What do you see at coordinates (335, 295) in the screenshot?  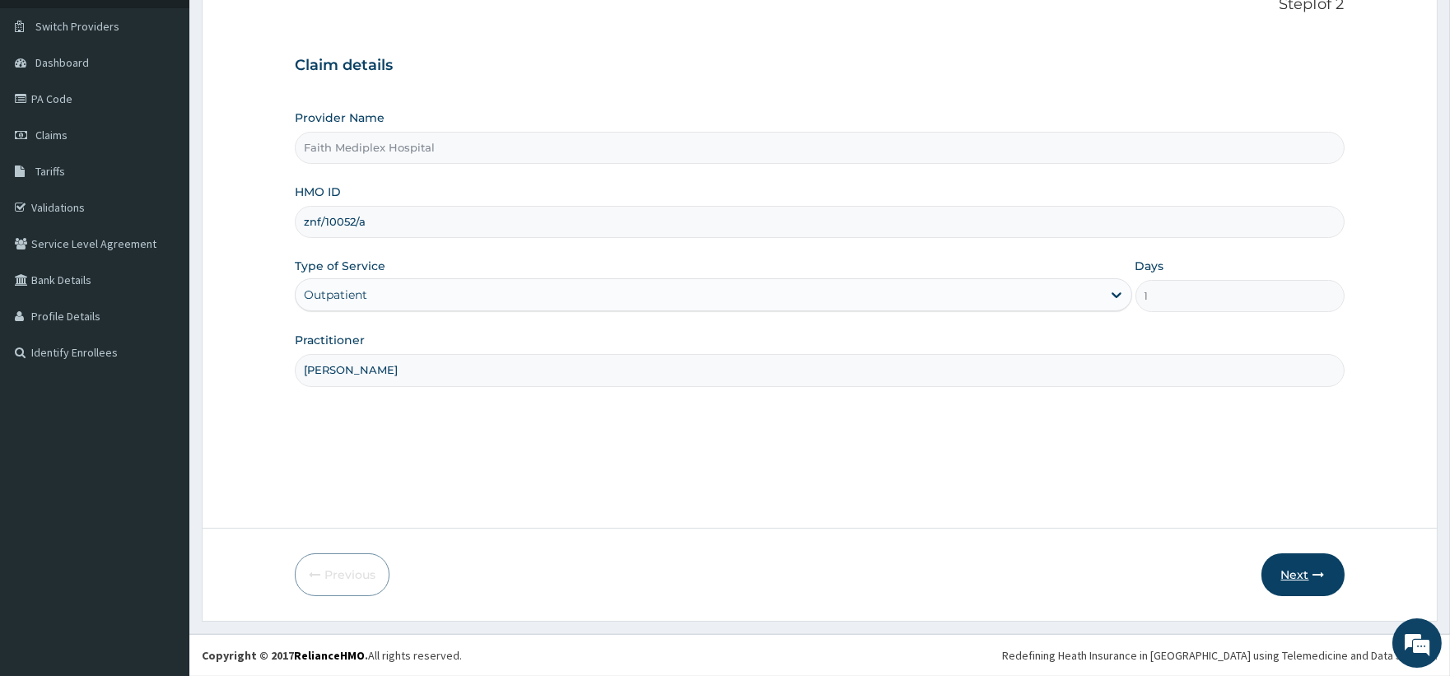 I see `div: Outpatient` at bounding box center [335, 295].